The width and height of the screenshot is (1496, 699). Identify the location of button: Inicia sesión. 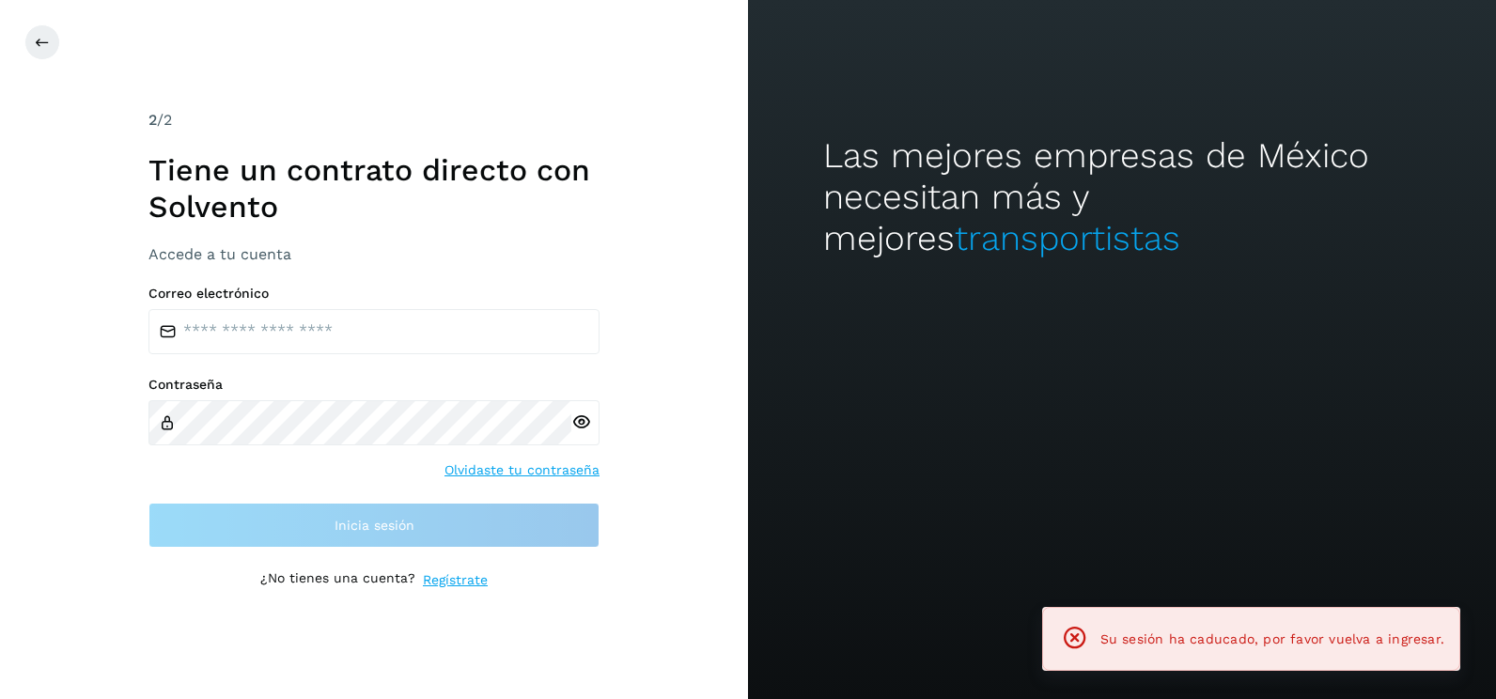
(374, 525).